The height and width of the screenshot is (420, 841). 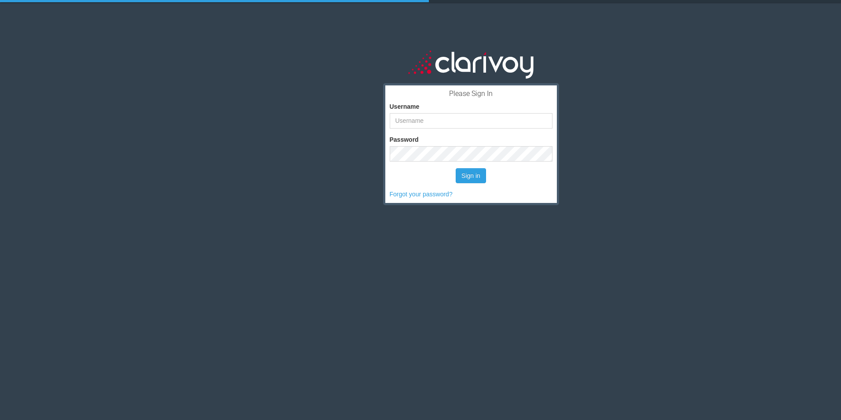 What do you see at coordinates (471, 94) in the screenshot?
I see `h3: Please Sign In` at bounding box center [471, 94].